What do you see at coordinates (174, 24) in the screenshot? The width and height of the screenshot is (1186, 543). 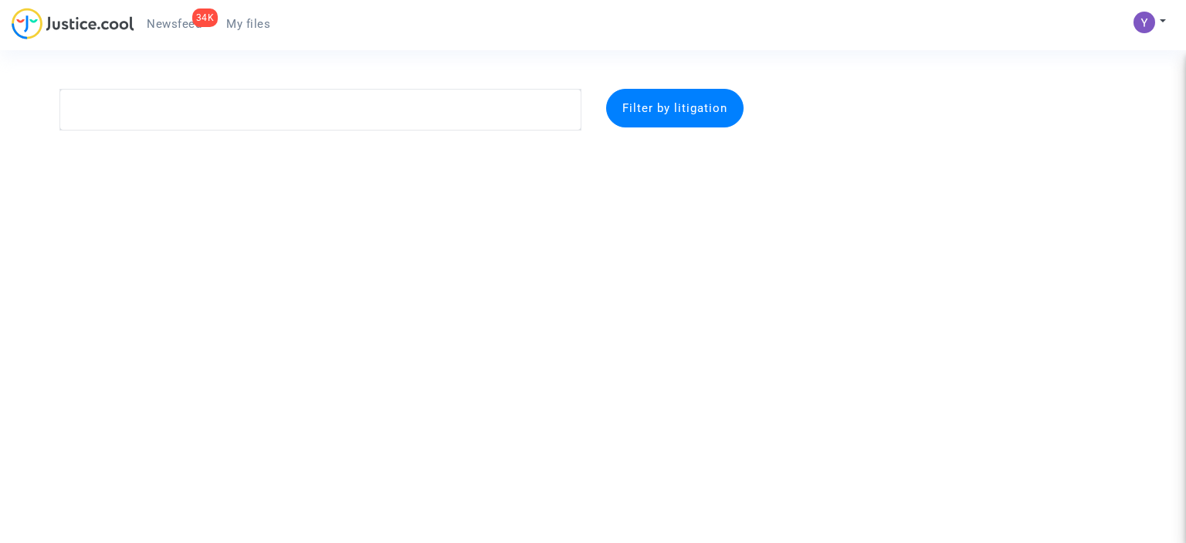 I see `span: Newsfeed` at bounding box center [174, 24].